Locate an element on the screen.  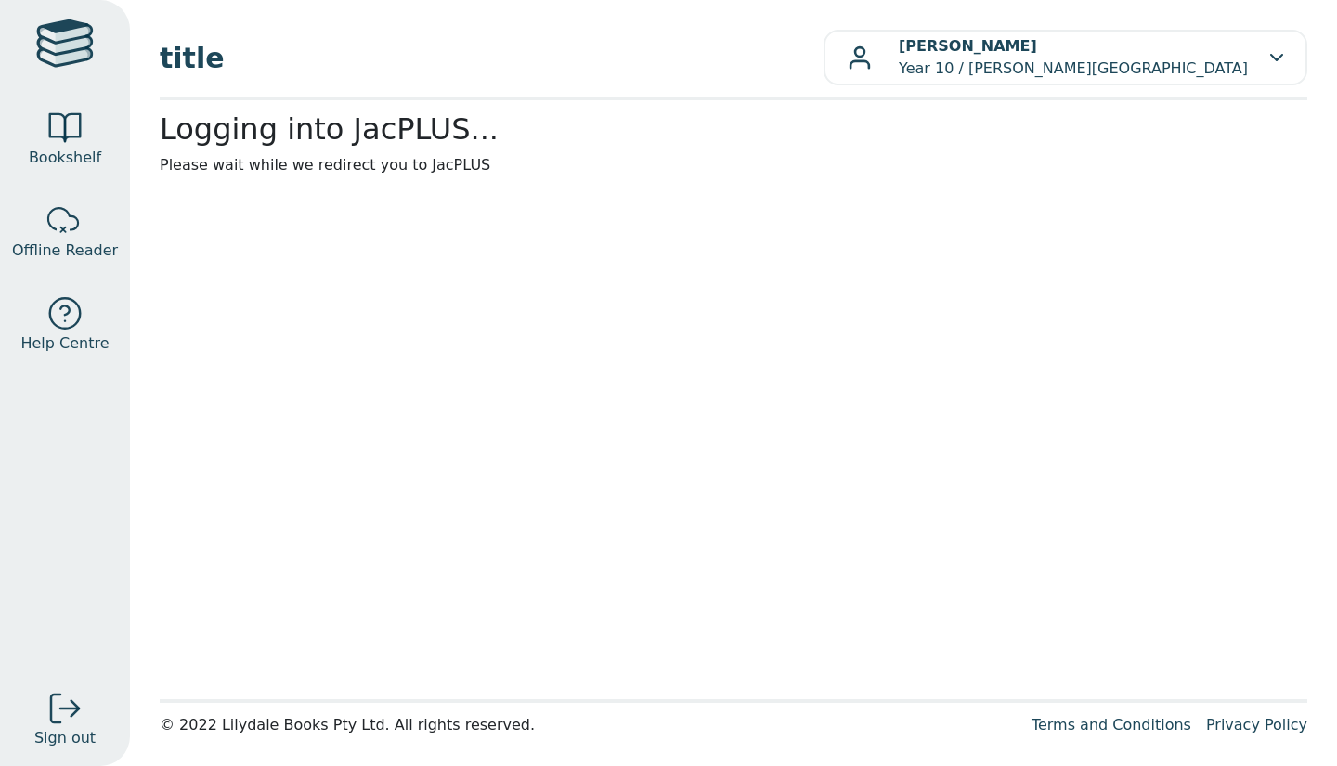
p: Please wait while we redirect you to JacPLUS is located at coordinates (733, 165).